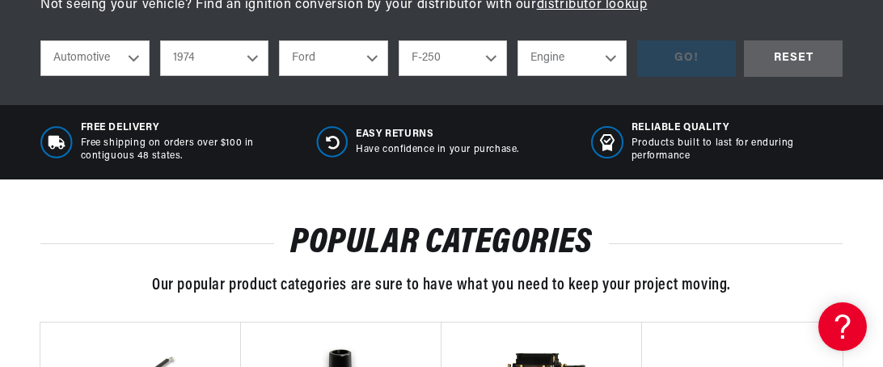 This screenshot has height=367, width=883. I want to click on p: Have confidence in your purchase., so click(437, 150).